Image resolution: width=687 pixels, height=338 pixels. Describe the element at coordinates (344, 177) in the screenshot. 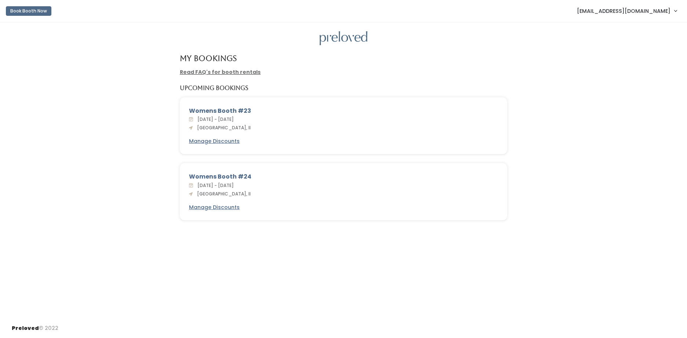

I see `div: Womens Booth #24` at that location.